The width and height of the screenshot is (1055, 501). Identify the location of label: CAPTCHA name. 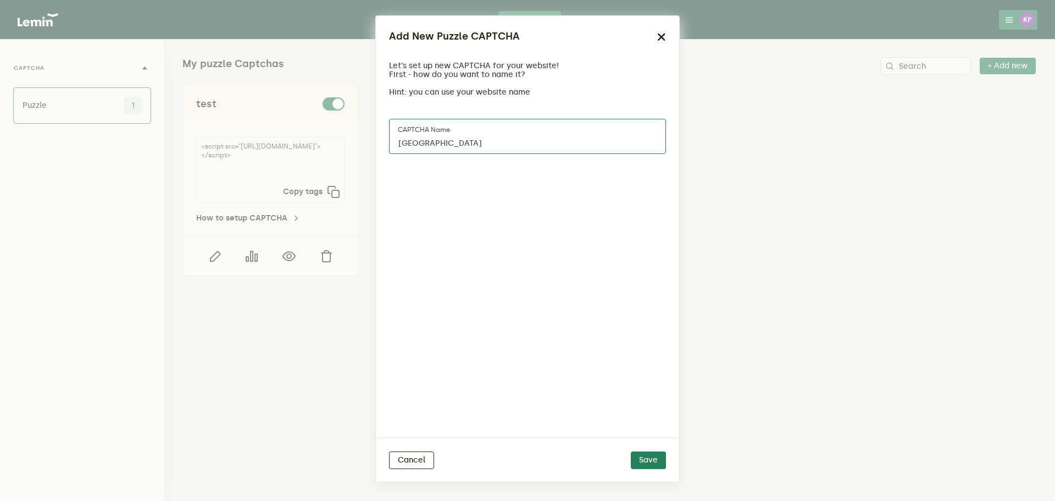
(424, 130).